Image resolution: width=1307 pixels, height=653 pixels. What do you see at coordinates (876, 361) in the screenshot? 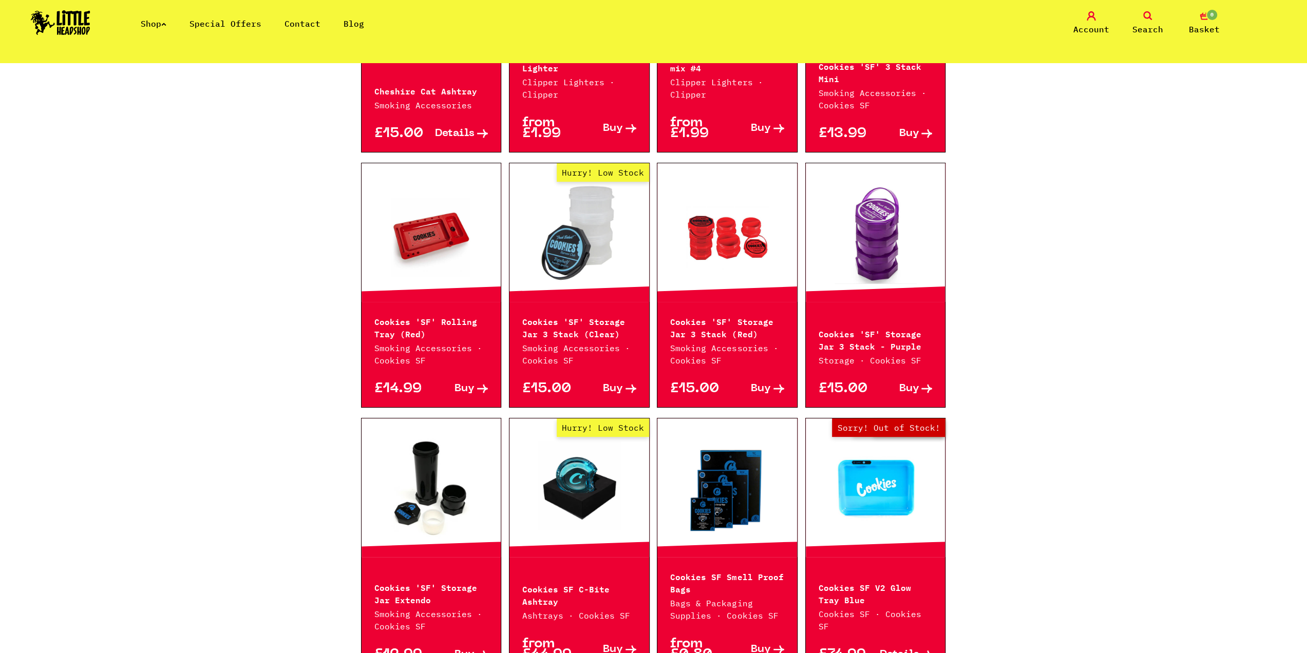
I see `p: Storage · Cookies SF` at bounding box center [876, 361].